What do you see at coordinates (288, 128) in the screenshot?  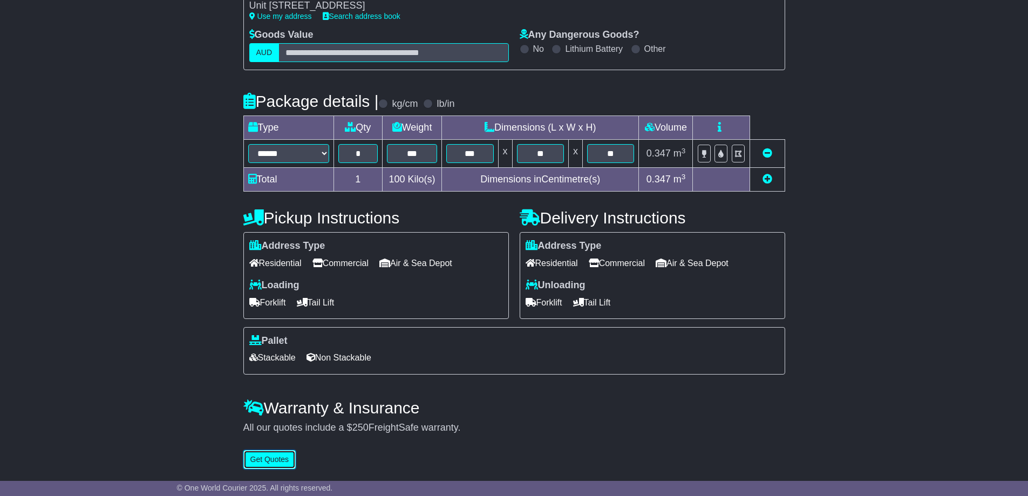 I see `td: Type` at bounding box center [288, 128].